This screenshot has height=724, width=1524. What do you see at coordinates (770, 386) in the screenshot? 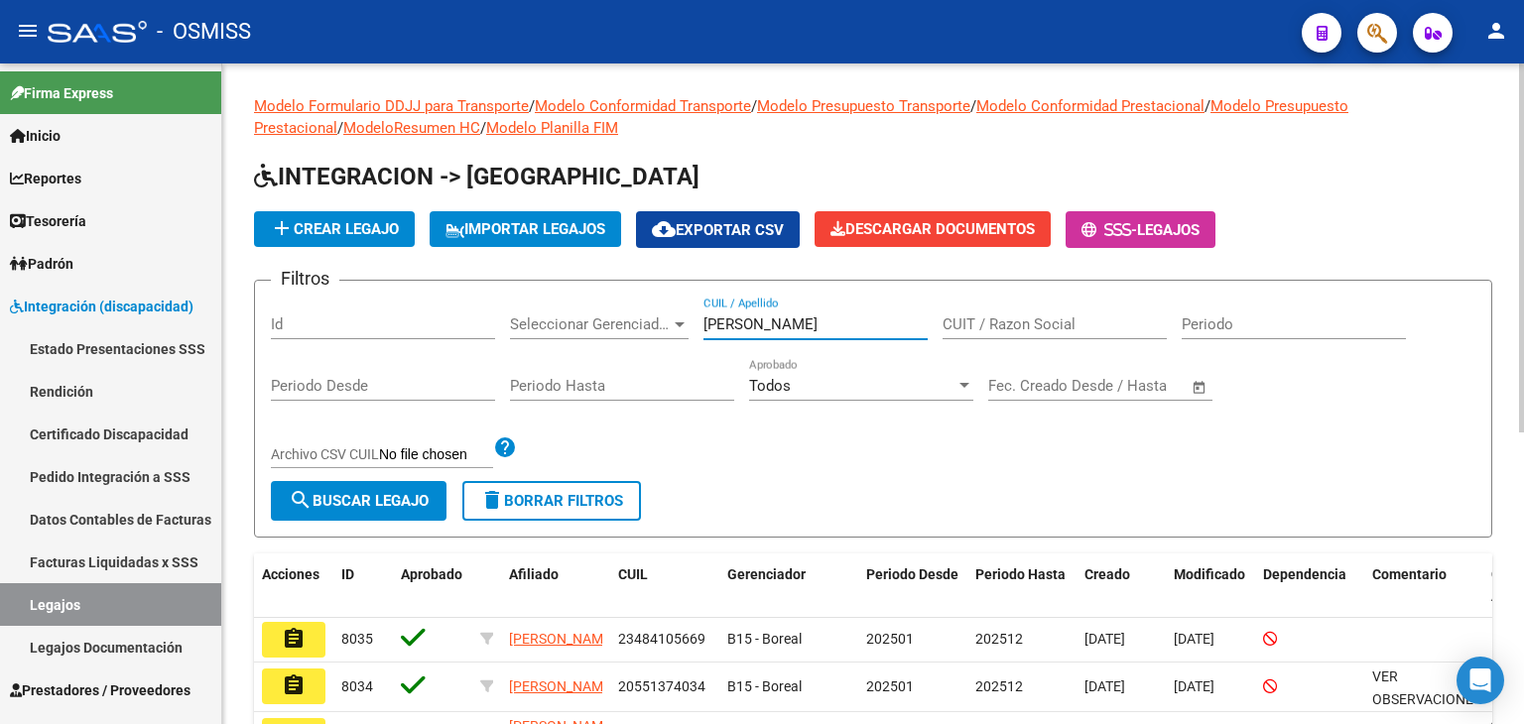
I see `span: Todos` at bounding box center [770, 386].